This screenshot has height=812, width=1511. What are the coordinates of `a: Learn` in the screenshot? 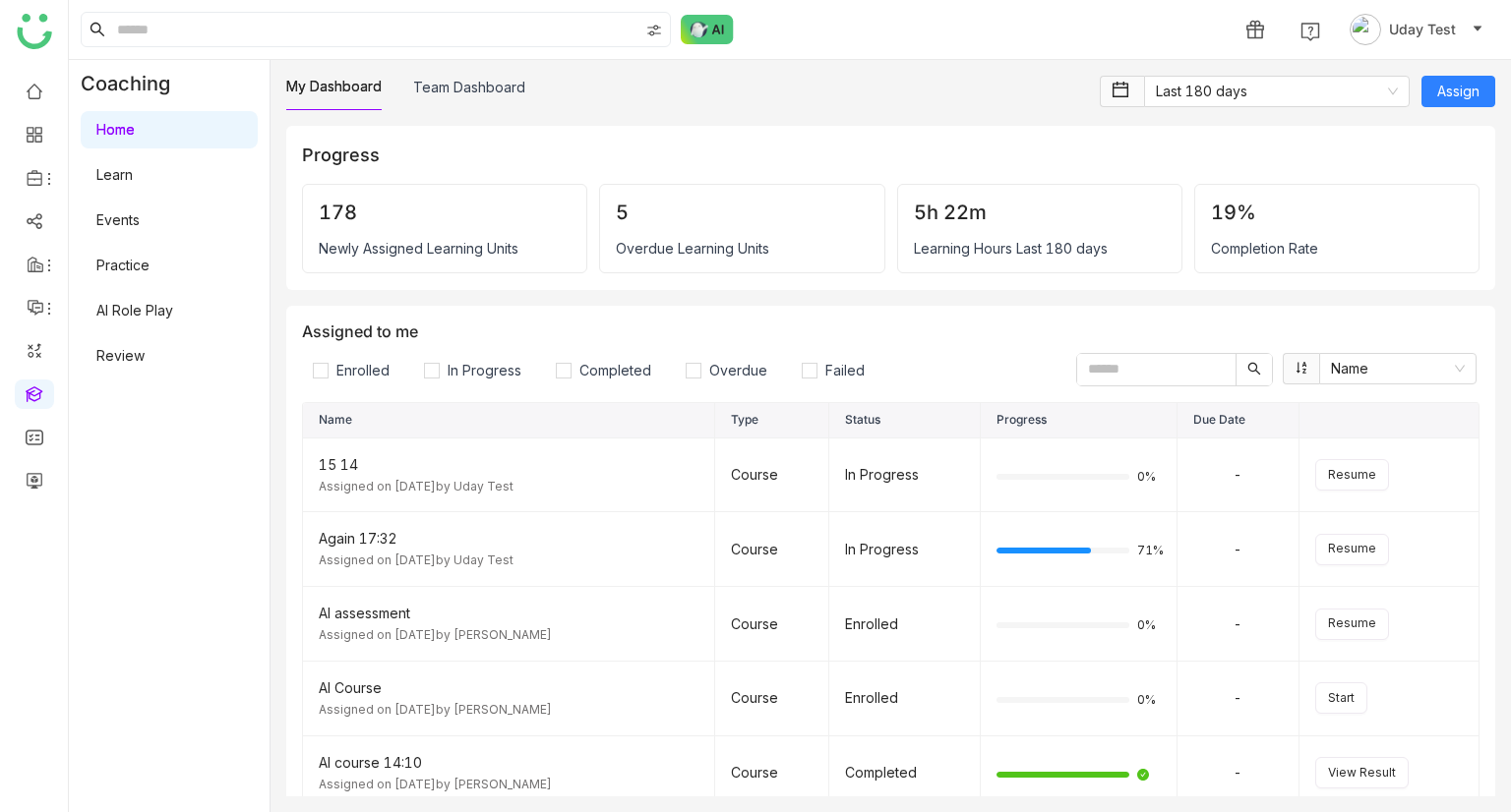 It's located at (114, 174).